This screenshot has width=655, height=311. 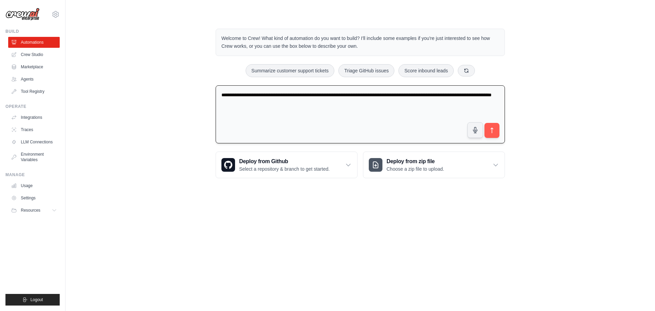 What do you see at coordinates (415, 161) in the screenshot?
I see `h3: Deploy from zip file` at bounding box center [415, 161].